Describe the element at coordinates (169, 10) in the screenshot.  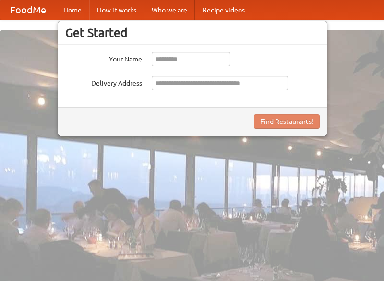
I see `a: Who we are` at that location.